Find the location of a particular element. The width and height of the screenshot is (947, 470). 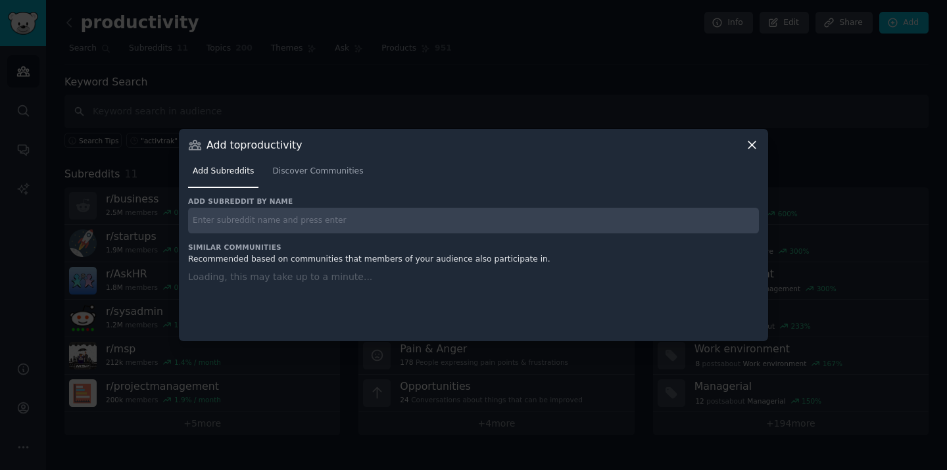

span: Discover Communities is located at coordinates (318, 172).